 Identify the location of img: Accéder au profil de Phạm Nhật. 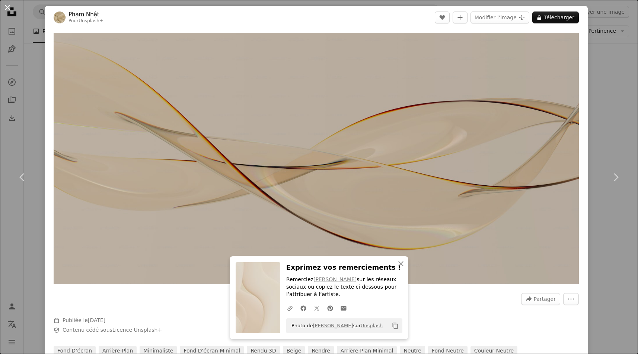
(60, 17).